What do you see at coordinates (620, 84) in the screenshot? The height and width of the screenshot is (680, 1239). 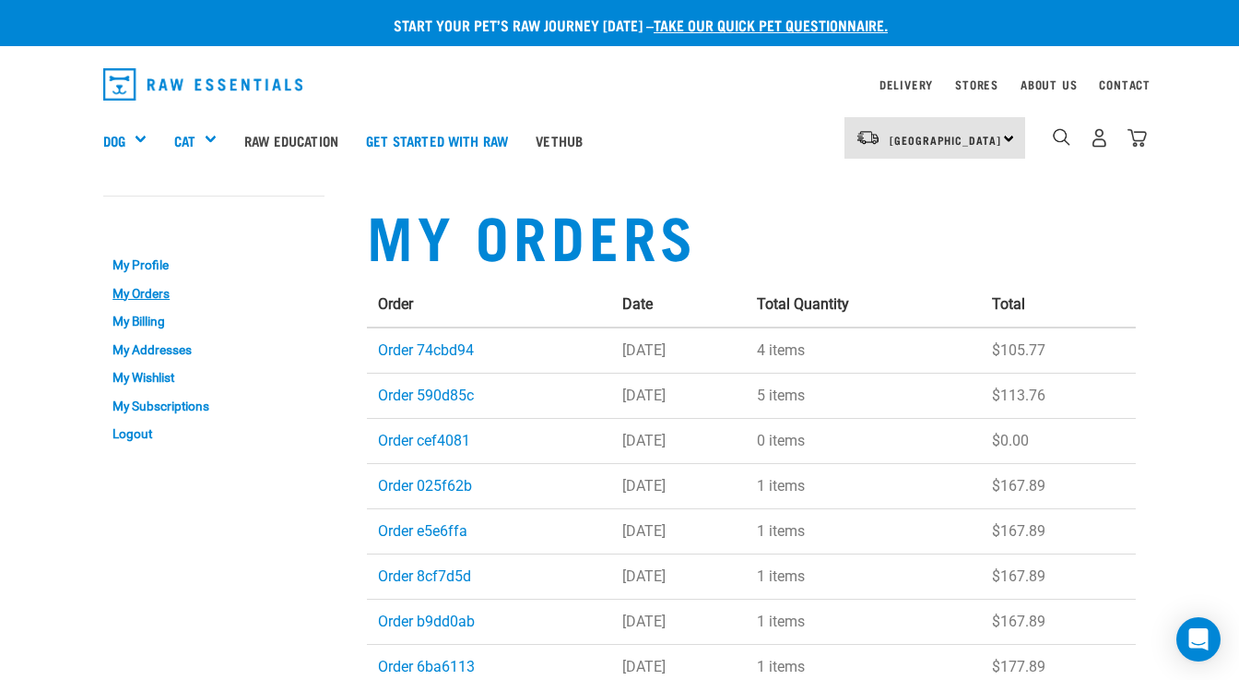 I see `nav: dropdown navigation` at bounding box center [620, 84].